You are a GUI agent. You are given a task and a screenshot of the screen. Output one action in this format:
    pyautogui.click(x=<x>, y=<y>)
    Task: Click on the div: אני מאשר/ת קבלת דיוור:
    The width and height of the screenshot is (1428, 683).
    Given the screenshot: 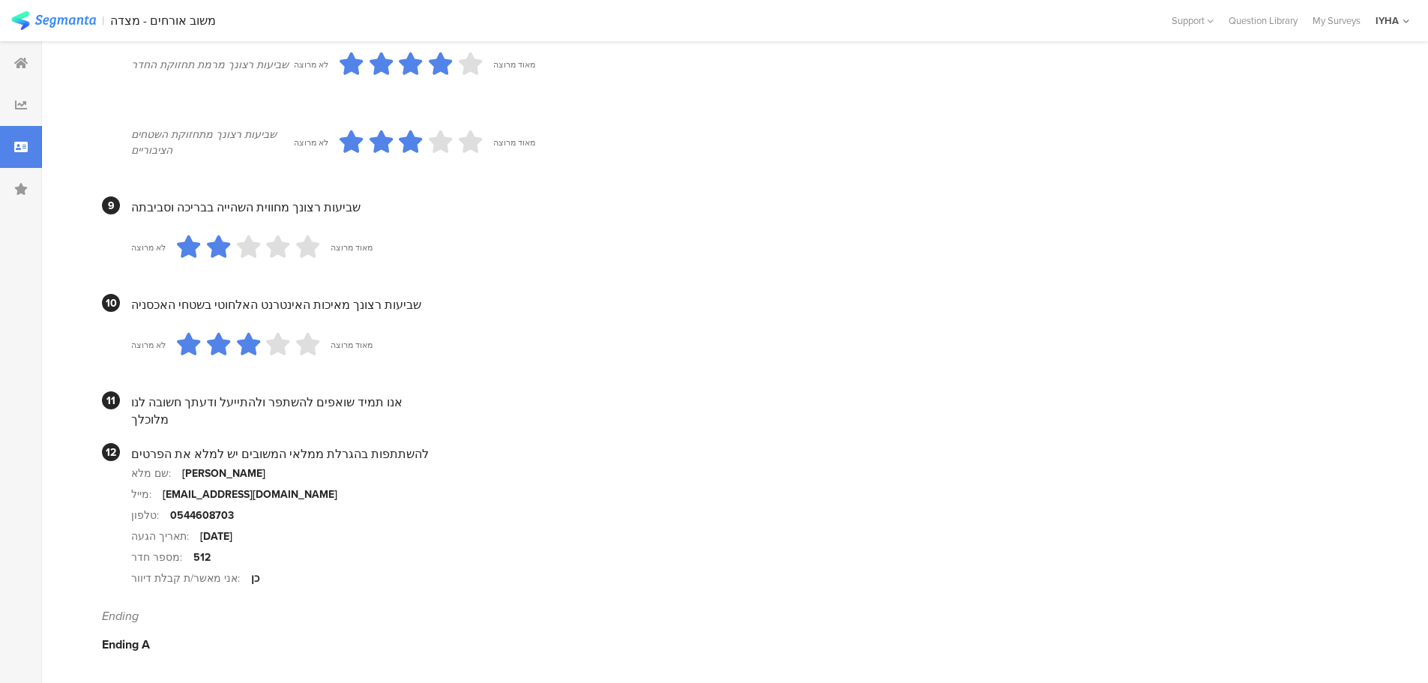 What is the action you would take?
    pyautogui.click(x=191, y=578)
    